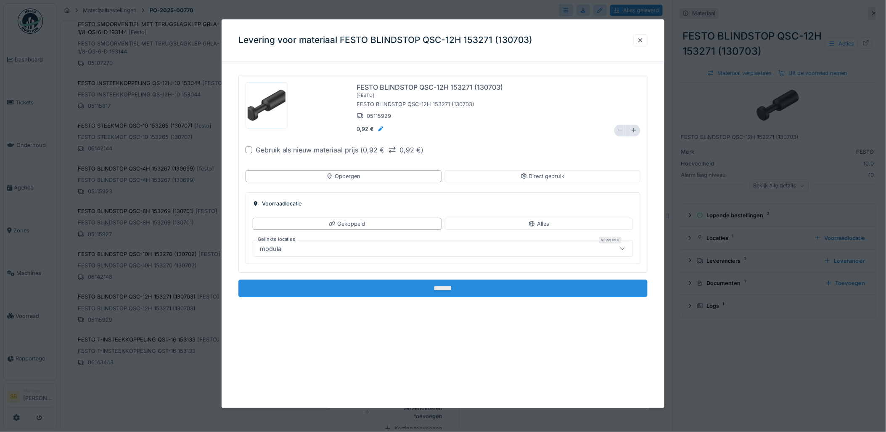 The width and height of the screenshot is (886, 432). Describe the element at coordinates (270, 249) in the screenshot. I see `div: modula` at that location.